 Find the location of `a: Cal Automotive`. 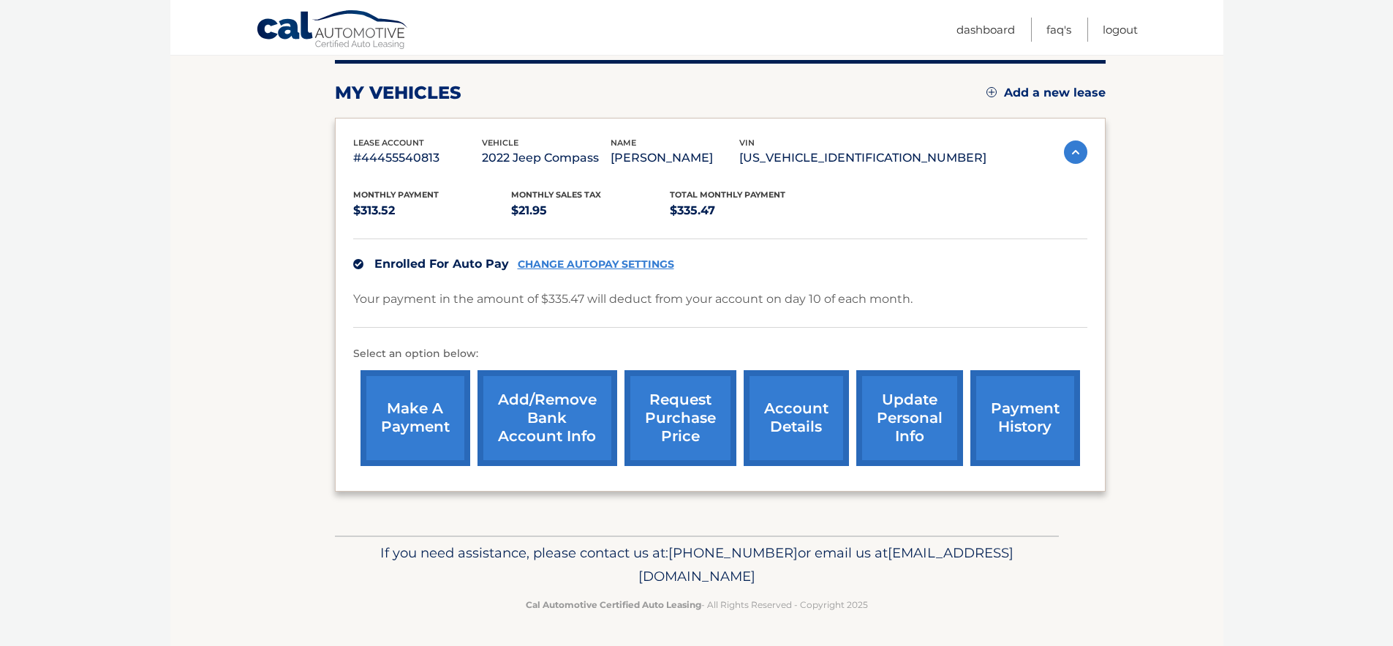

a: Cal Automotive is located at coordinates (333, 31).